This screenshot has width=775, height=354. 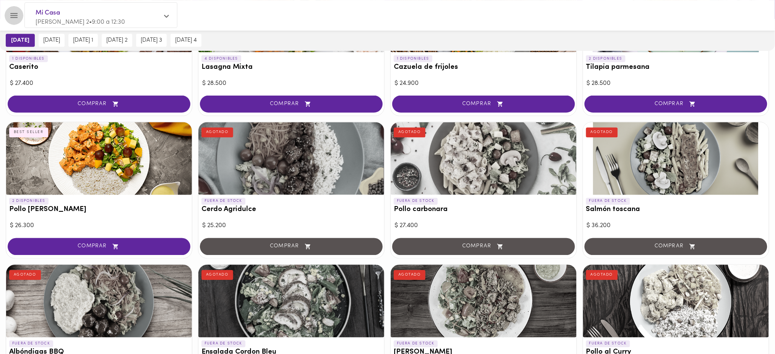 I want to click on span: Mi Casa, so click(x=97, y=13).